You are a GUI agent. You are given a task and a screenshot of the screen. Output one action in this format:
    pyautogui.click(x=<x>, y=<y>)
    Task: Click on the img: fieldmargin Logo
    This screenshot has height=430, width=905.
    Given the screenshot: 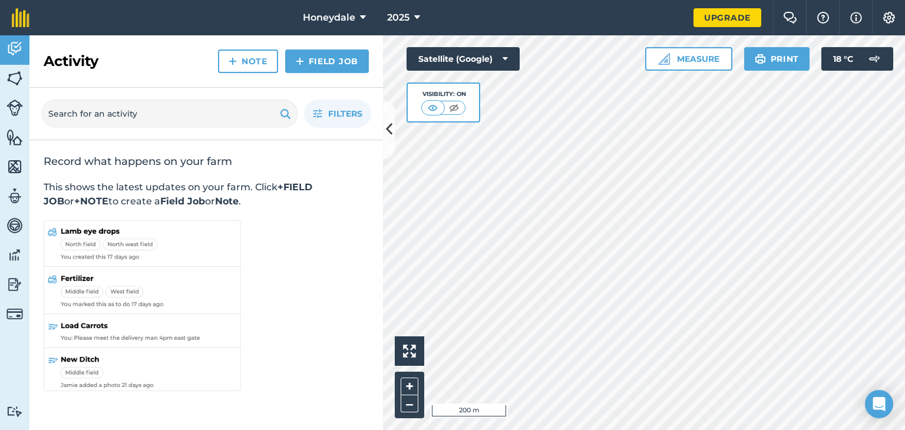 What is the action you would take?
    pyautogui.click(x=21, y=18)
    